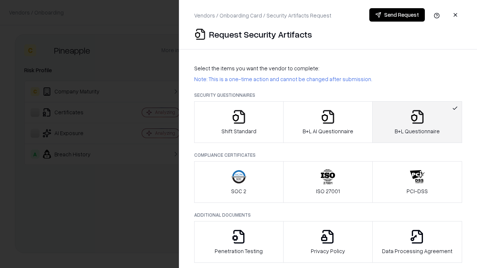 This screenshot has height=268, width=477. Describe the element at coordinates (238, 251) in the screenshot. I see `p: Penetration Testing` at that location.